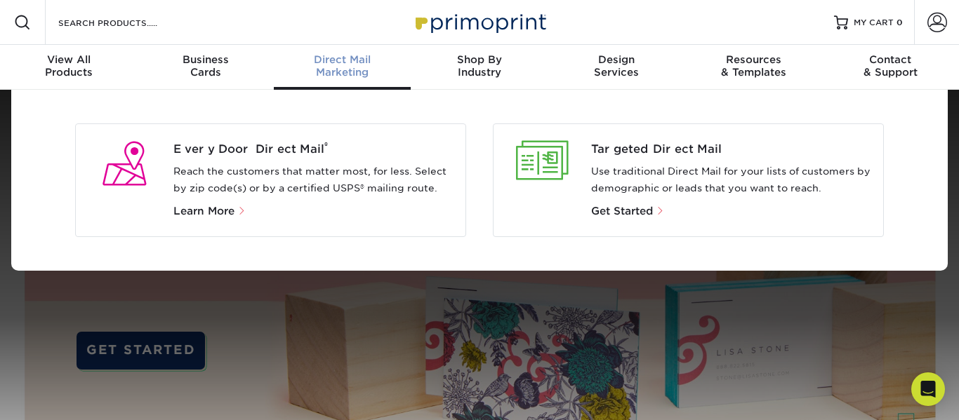  Describe the element at coordinates (205, 60) in the screenshot. I see `span: Business` at that location.